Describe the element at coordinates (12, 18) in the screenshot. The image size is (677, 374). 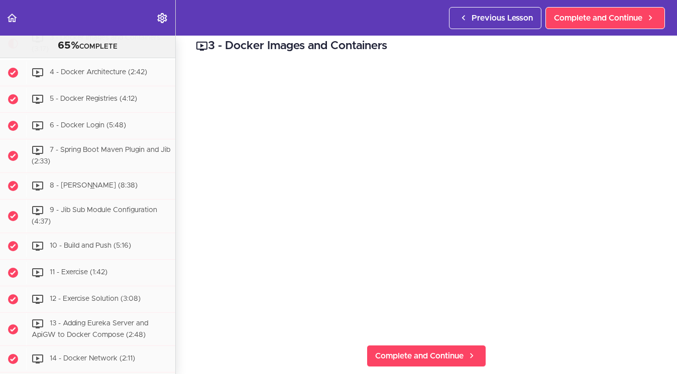
I see `svg: Back to course curriculum` at that location.